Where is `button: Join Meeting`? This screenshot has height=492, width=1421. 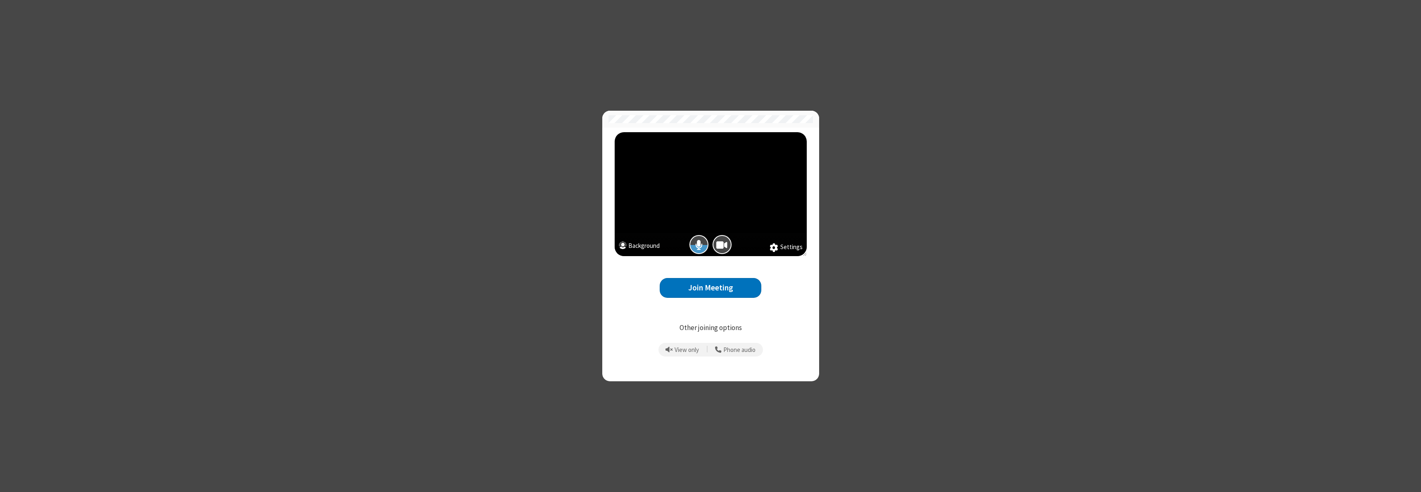
button: Join Meeting is located at coordinates (710, 288).